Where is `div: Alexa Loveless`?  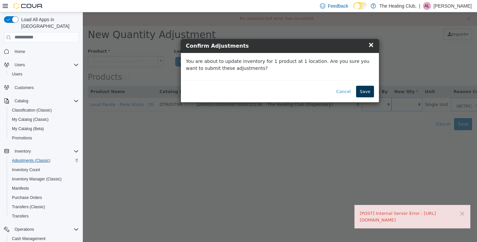
div: Alexa Loveless is located at coordinates (427, 6).